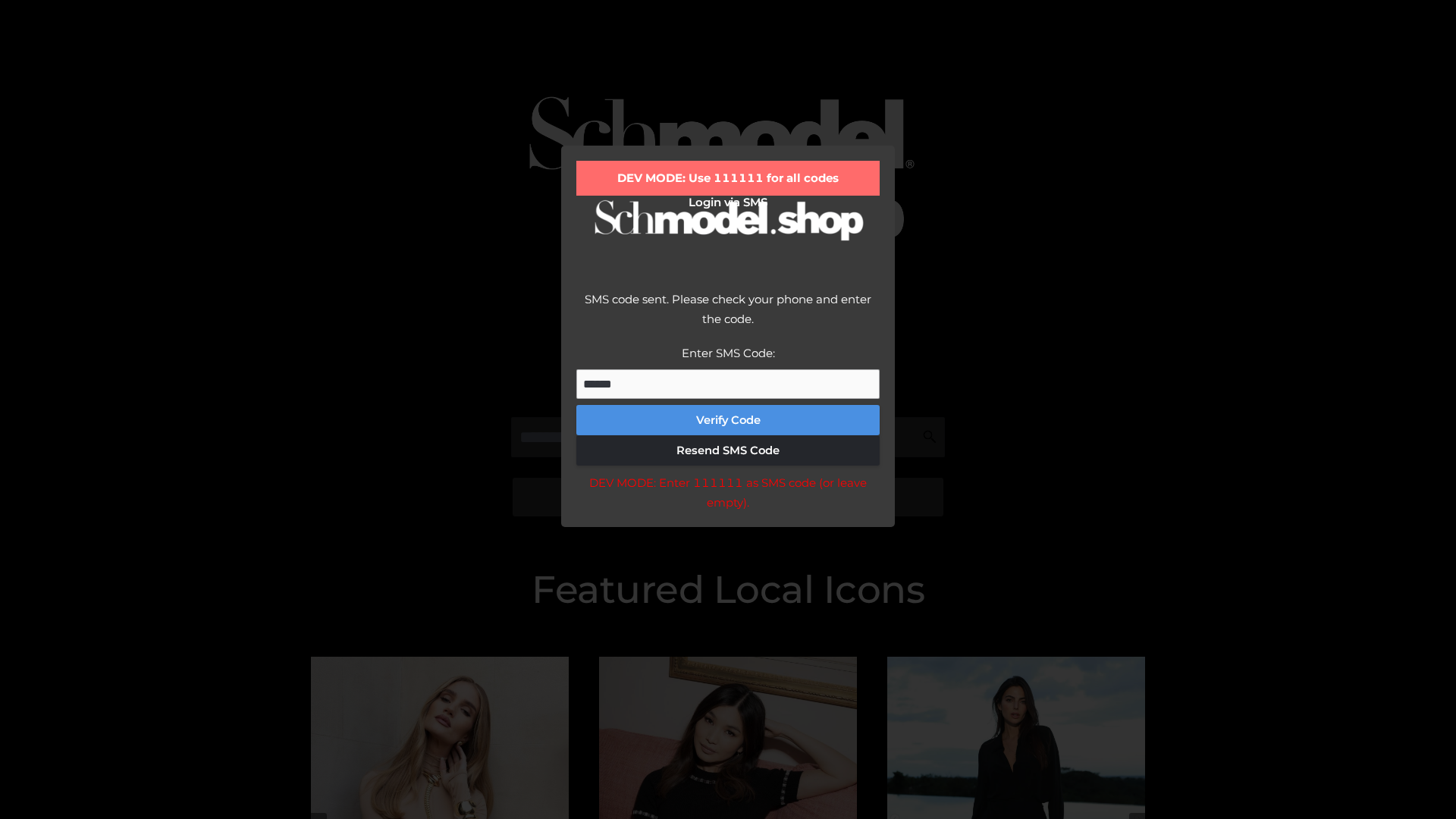 This screenshot has height=819, width=1456. I want to click on label: Enter SMS Code:, so click(728, 352).